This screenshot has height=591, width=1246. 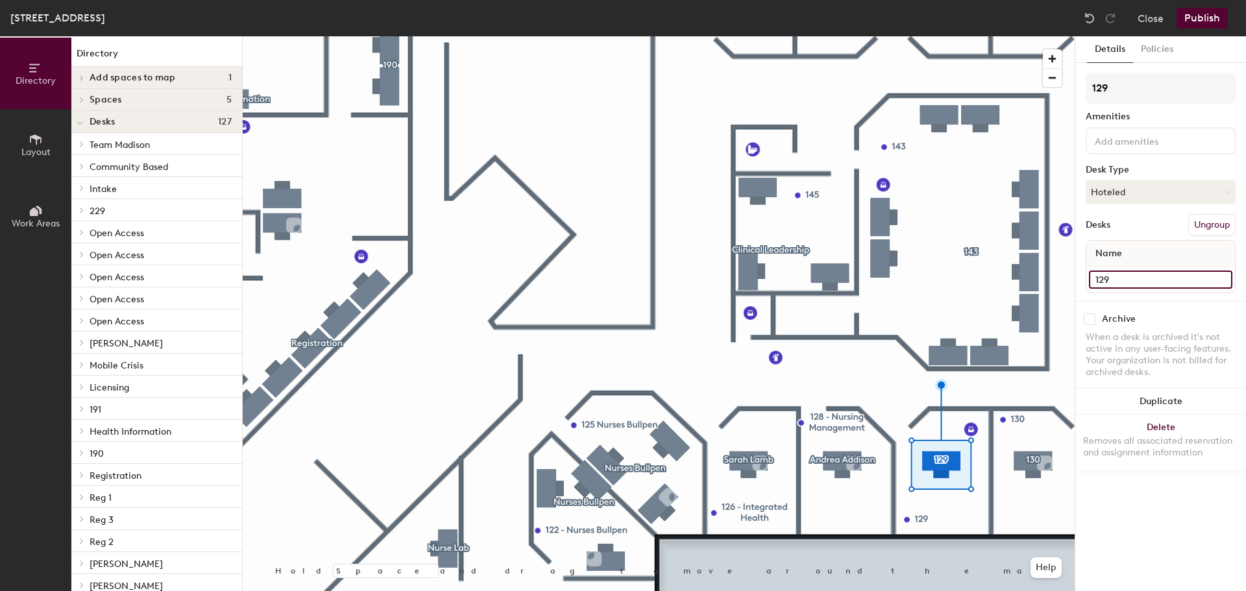 What do you see at coordinates (101, 498) in the screenshot?
I see `span: Reg 1` at bounding box center [101, 498].